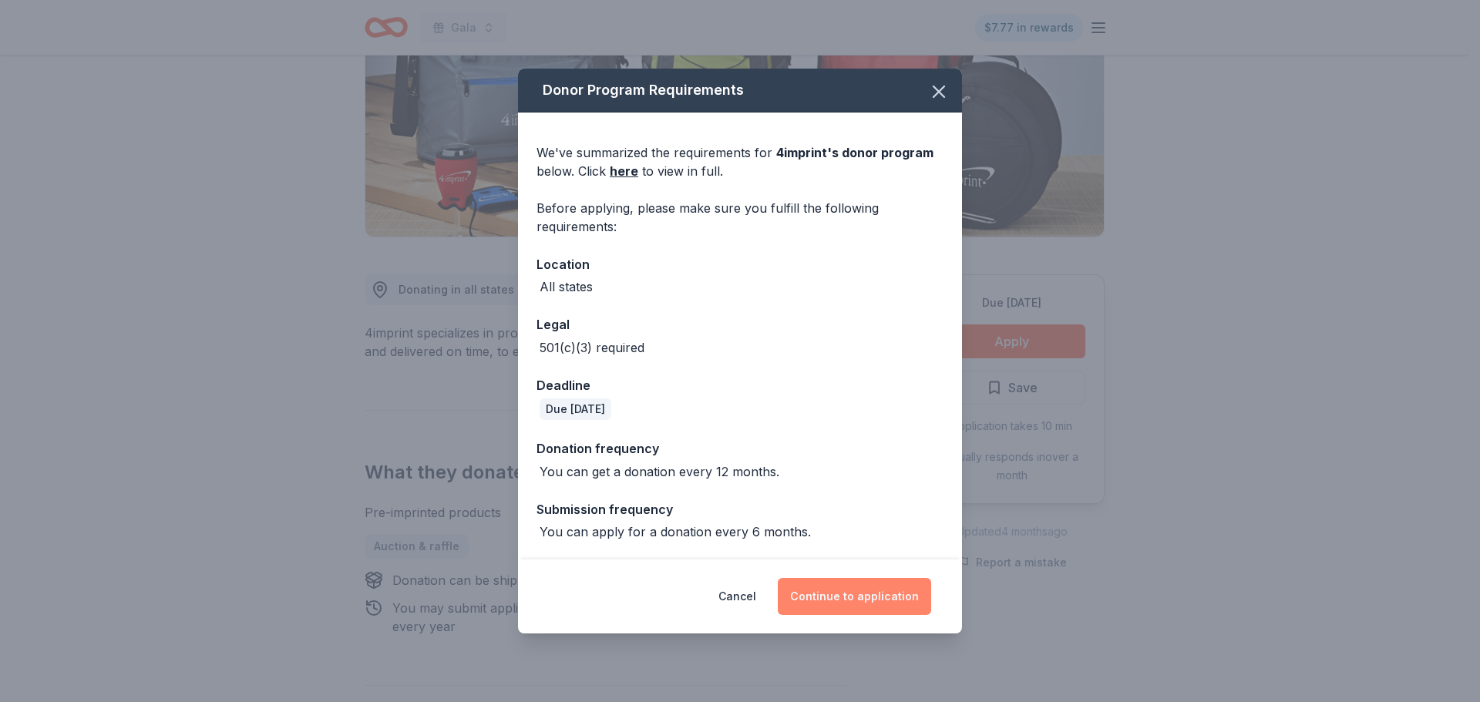 The width and height of the screenshot is (1480, 702). I want to click on div: You can get a donation every 12 months., so click(659, 472).